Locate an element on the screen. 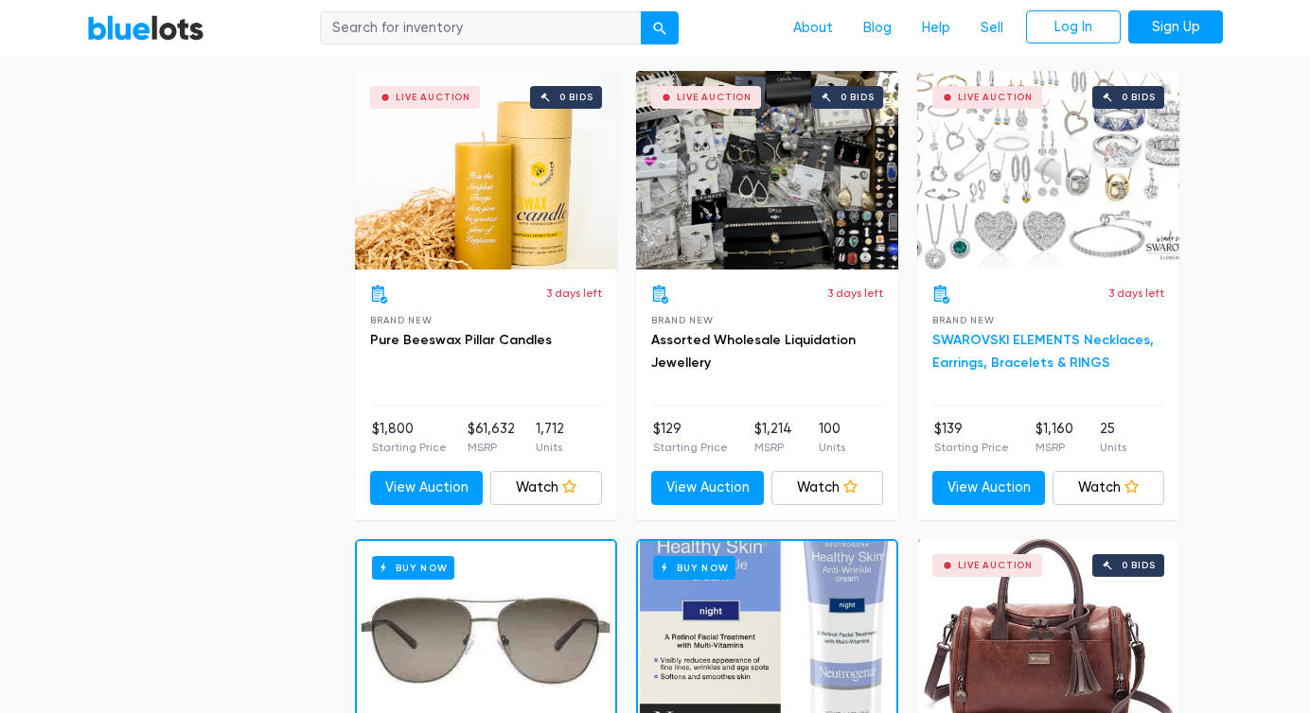  li: $129 is located at coordinates (690, 438).